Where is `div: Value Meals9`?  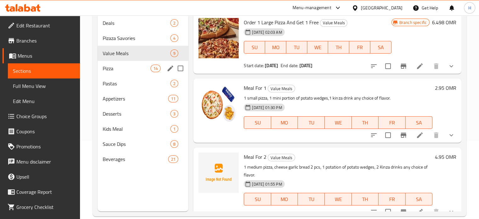
div: Value Meals9 is located at coordinates (143, 53).